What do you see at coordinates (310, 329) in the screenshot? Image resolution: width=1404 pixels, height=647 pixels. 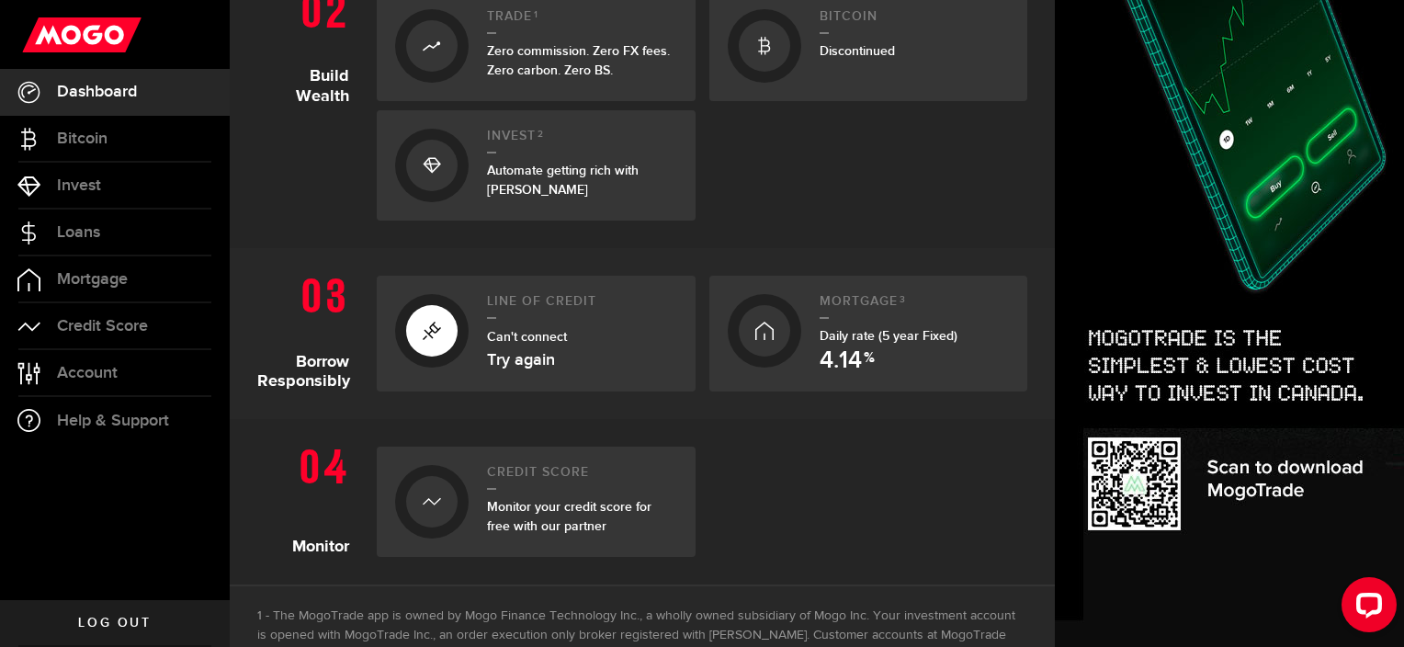 I see `h1: Borrow Responsibly` at bounding box center [310, 329].